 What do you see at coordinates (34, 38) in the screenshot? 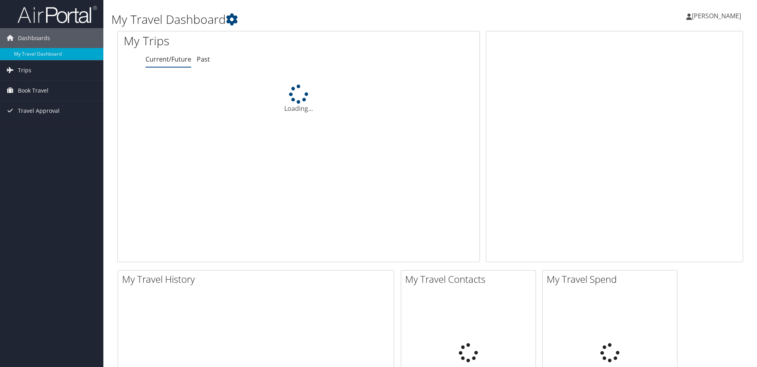
I see `span: Dashboards` at bounding box center [34, 38].